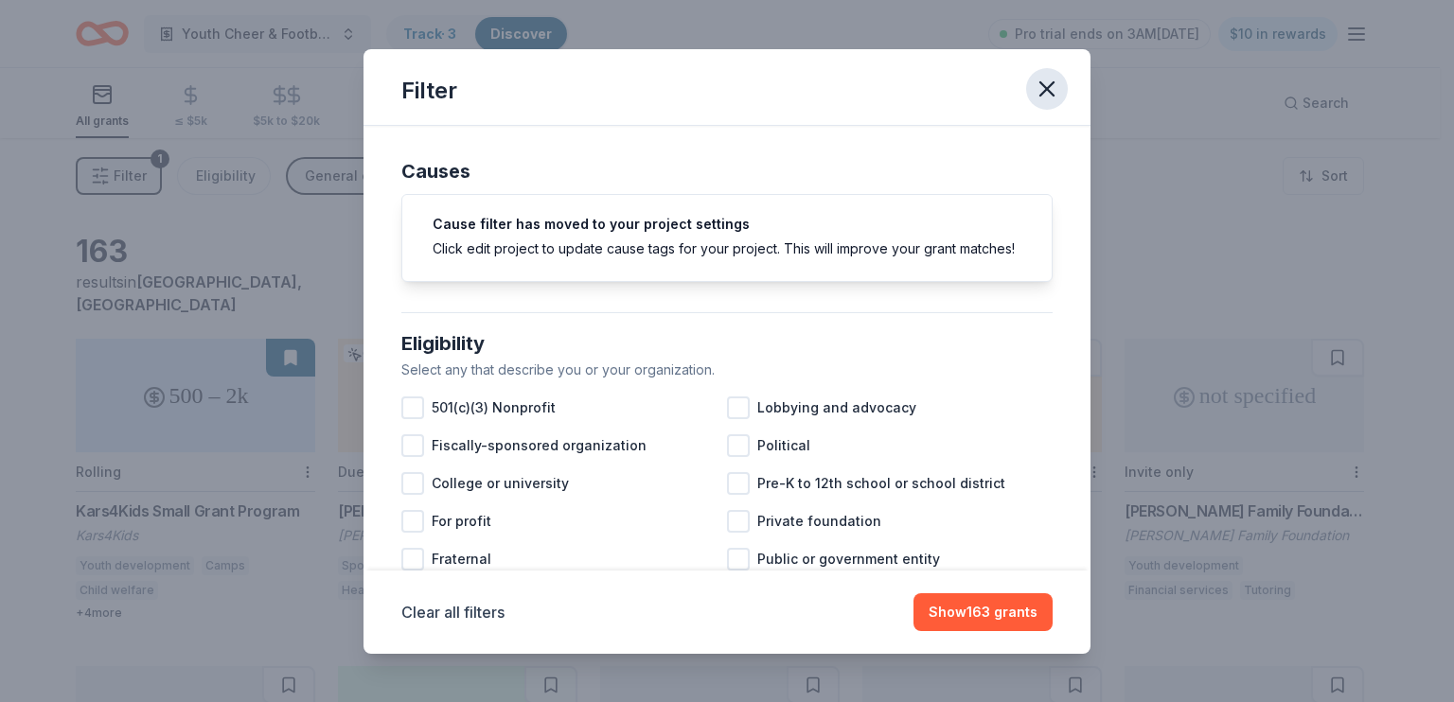 The width and height of the screenshot is (1454, 702). What do you see at coordinates (982, 612) in the screenshot?
I see `button: Show163 grants` at bounding box center [982, 612].